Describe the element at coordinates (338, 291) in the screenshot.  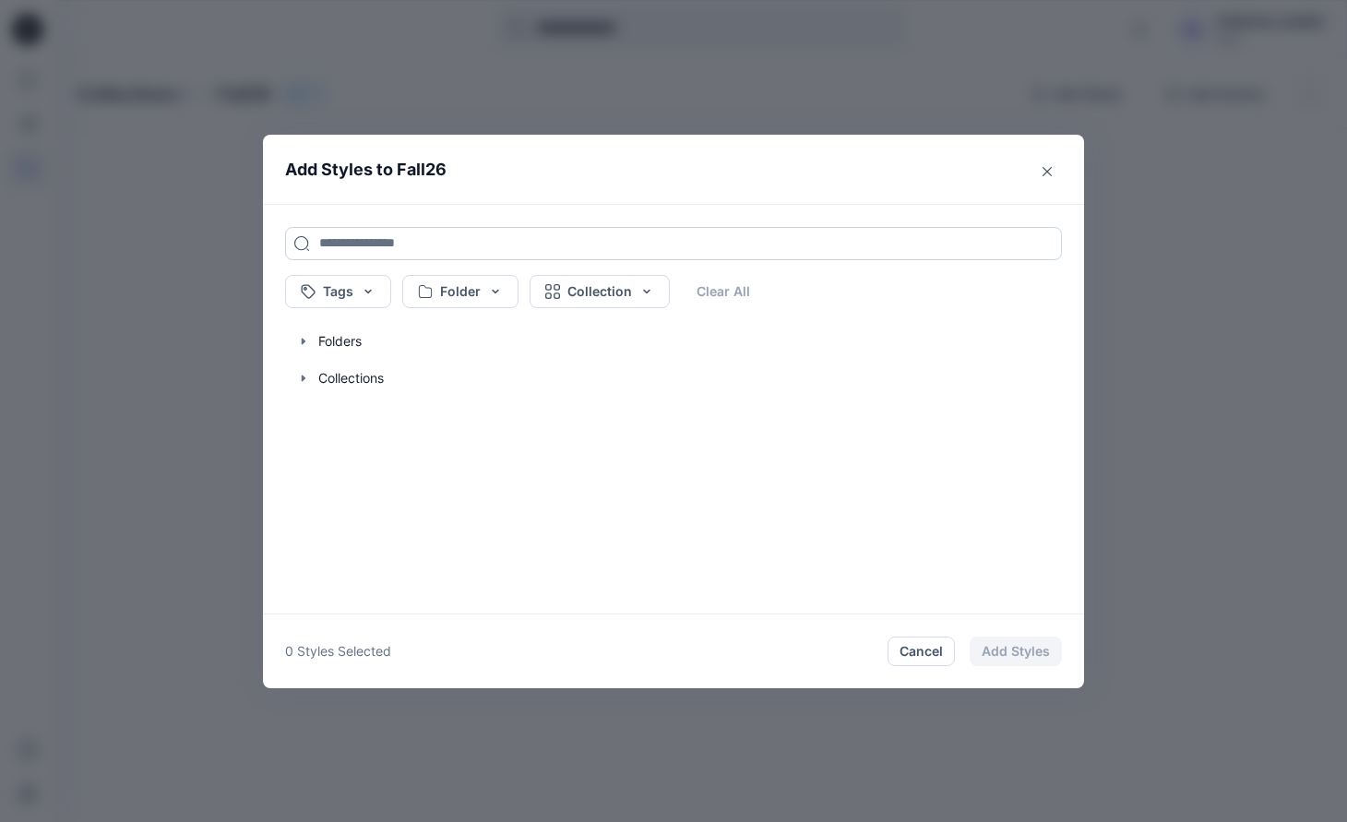
I see `button: Tags` at that location.